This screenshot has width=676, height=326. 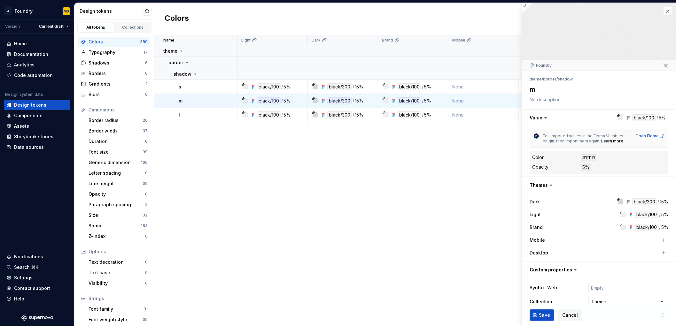 I want to click on div: Border width, so click(x=115, y=131).